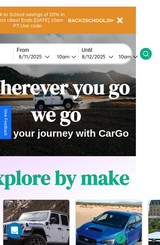  What do you see at coordinates (32, 56) in the screenshot?
I see `div: 8 / 11 / 2025` at bounding box center [32, 56].